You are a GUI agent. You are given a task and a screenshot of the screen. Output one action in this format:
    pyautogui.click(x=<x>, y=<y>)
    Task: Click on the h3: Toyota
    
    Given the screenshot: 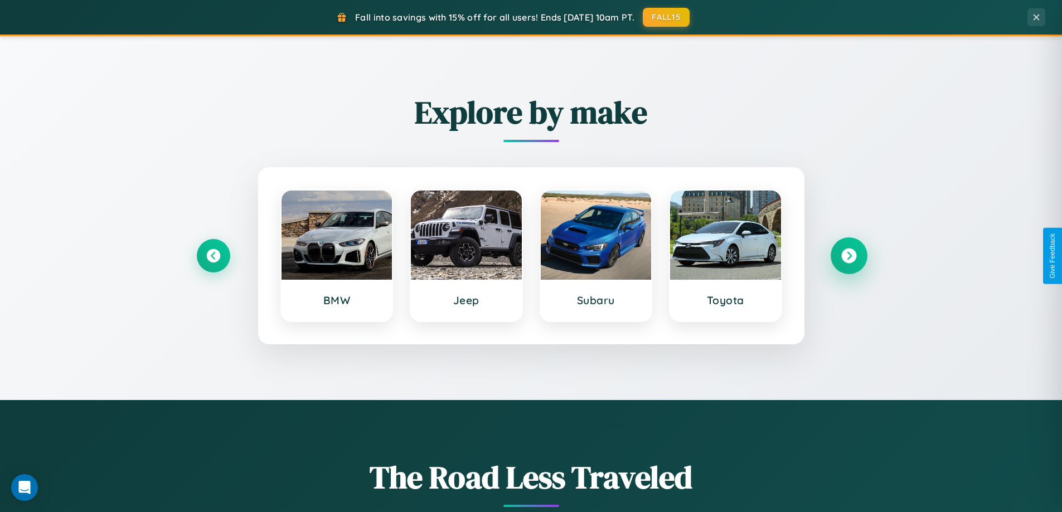 What is the action you would take?
    pyautogui.click(x=725, y=301)
    